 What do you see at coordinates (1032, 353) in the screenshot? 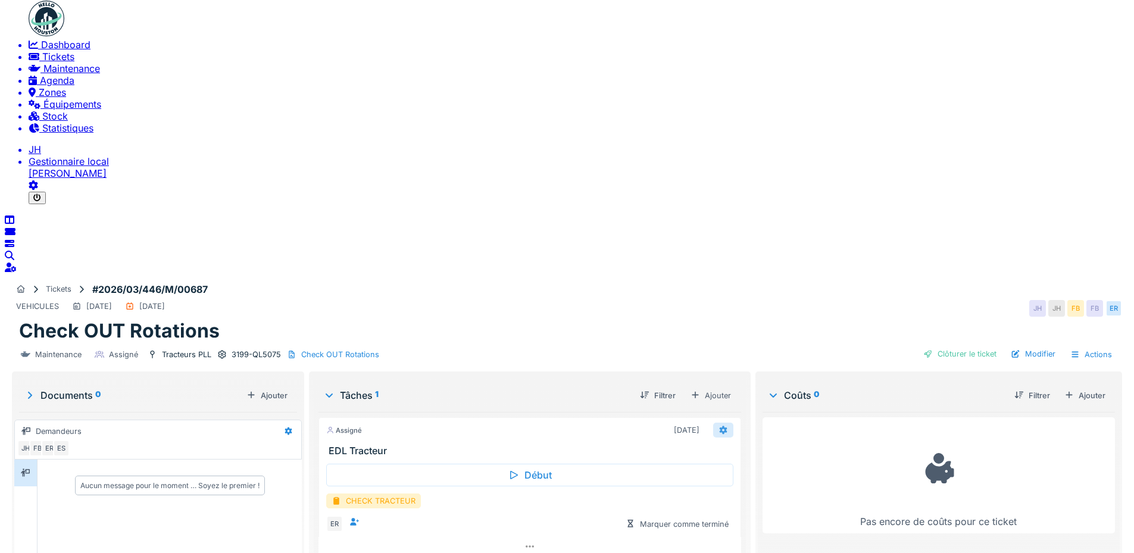
I see `div: Modifier` at bounding box center [1032, 353].